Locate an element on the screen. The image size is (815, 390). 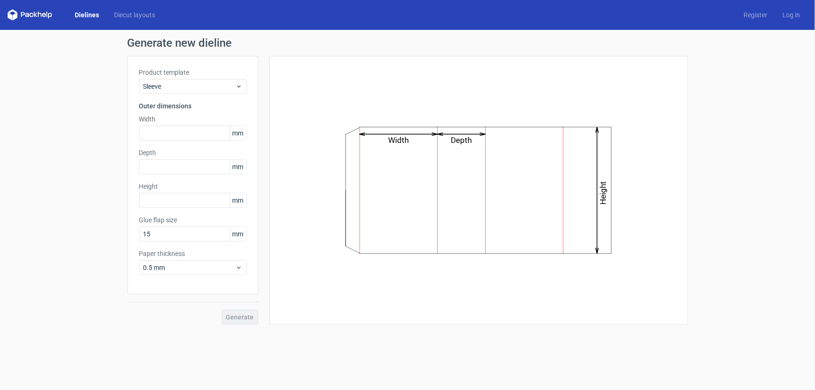
label: Product template is located at coordinates (193, 72).